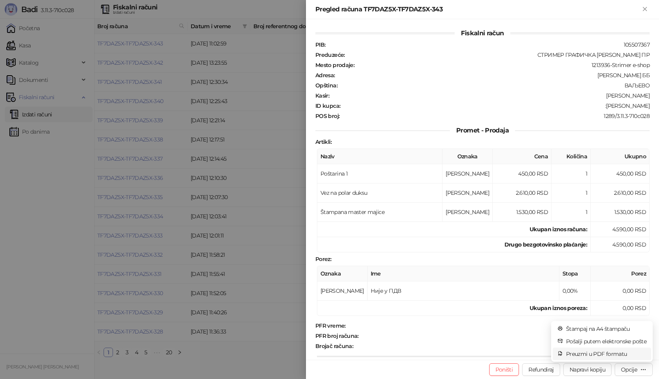  What do you see at coordinates (380, 174) in the screenshot?
I see `td: Poštarina 1` at bounding box center [380, 174].